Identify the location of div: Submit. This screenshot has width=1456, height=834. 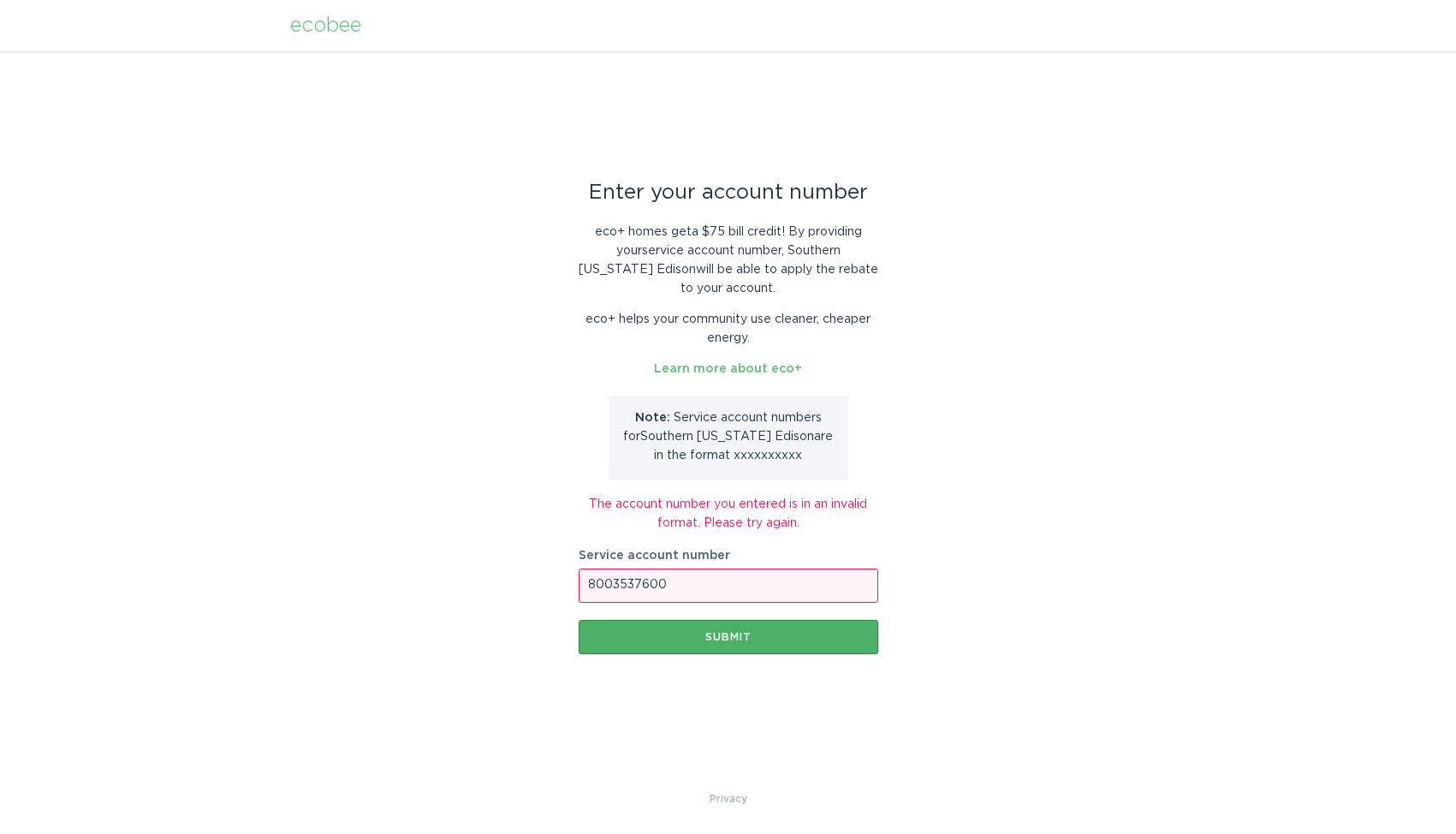
(728, 637).